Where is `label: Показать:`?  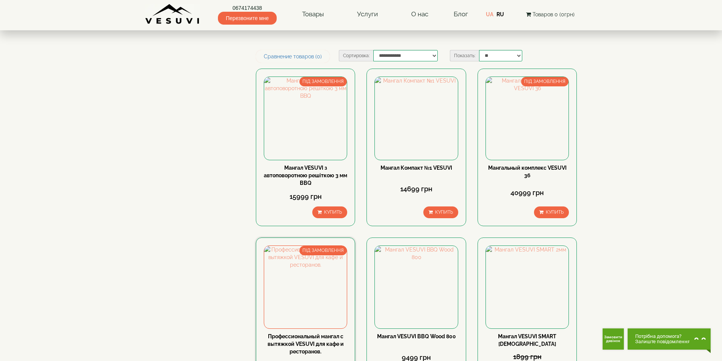
label: Показать: is located at coordinates (465, 56).